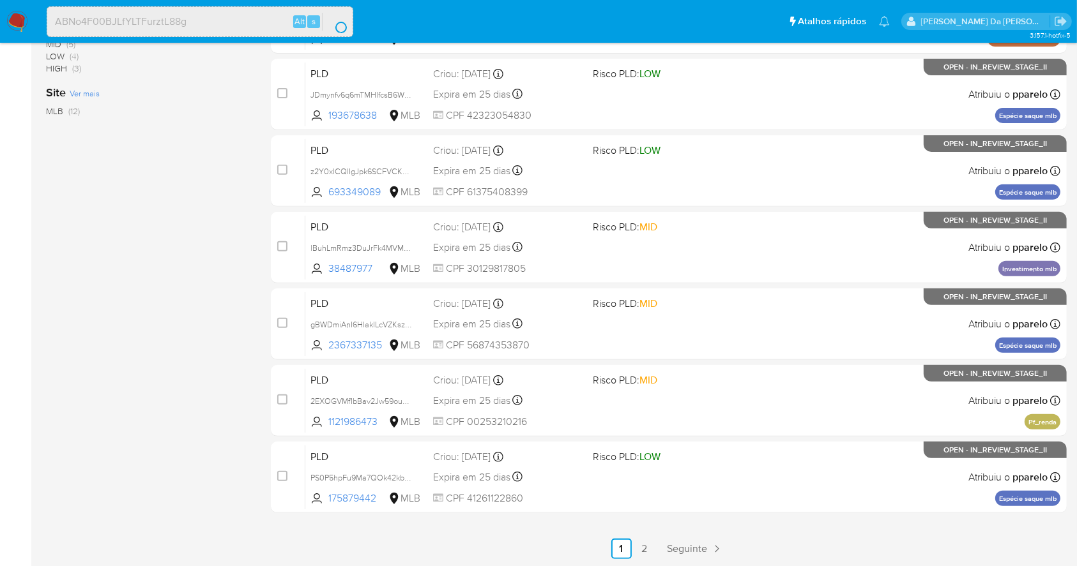 This screenshot has height=566, width=1077. I want to click on a: Sair, so click(1060, 21).